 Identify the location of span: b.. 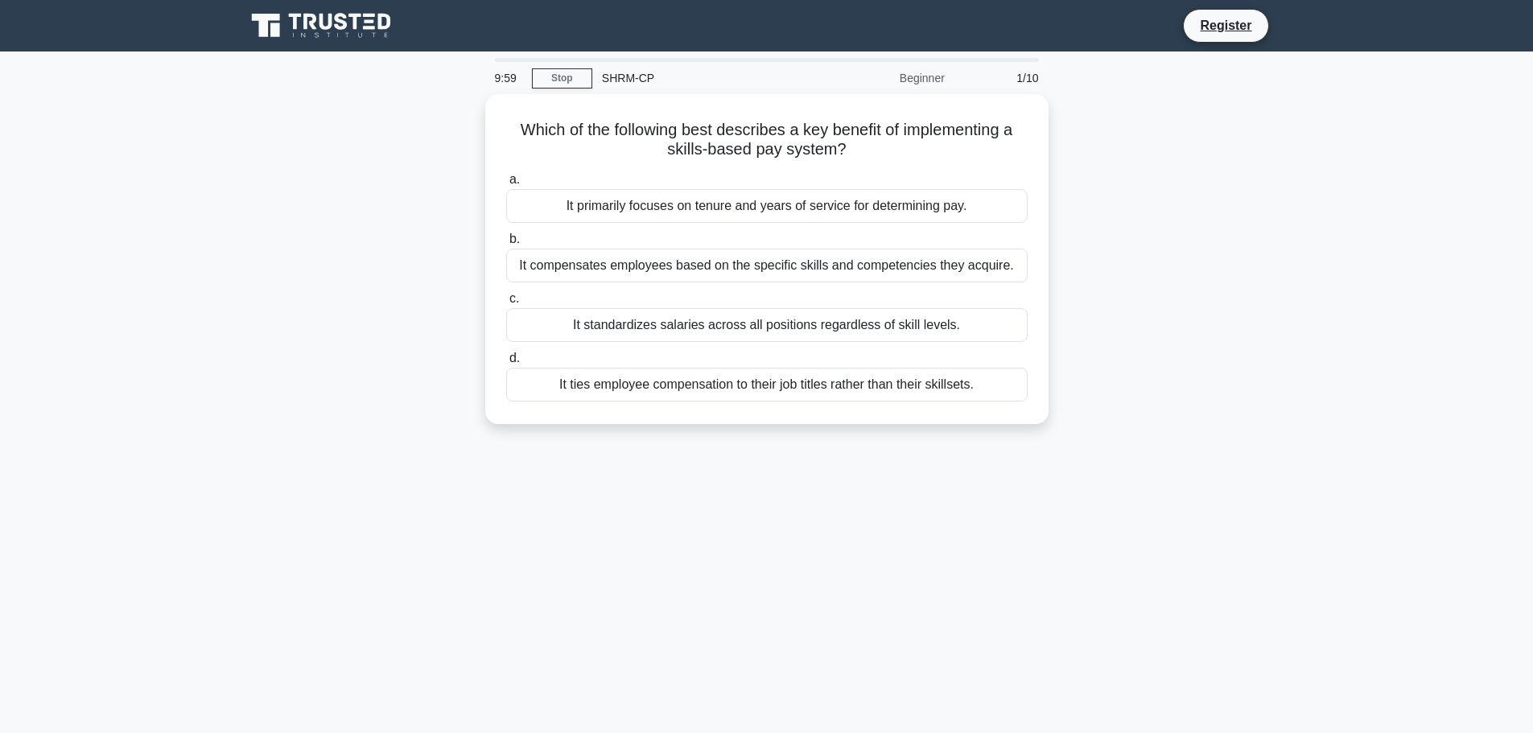
(514, 238).